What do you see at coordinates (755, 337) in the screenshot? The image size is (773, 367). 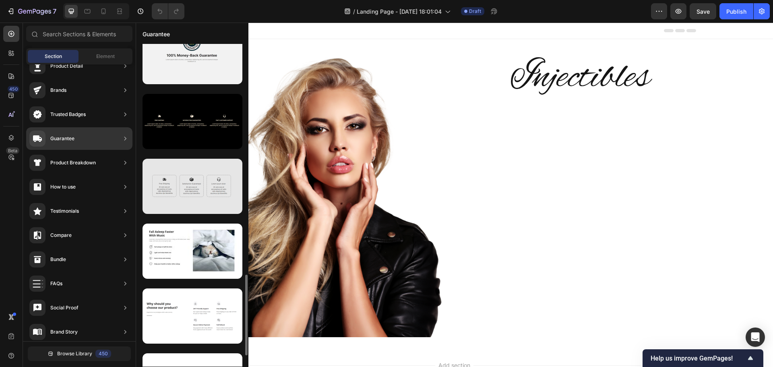 I see `div: Open Intercom Messenger` at bounding box center [755, 337].